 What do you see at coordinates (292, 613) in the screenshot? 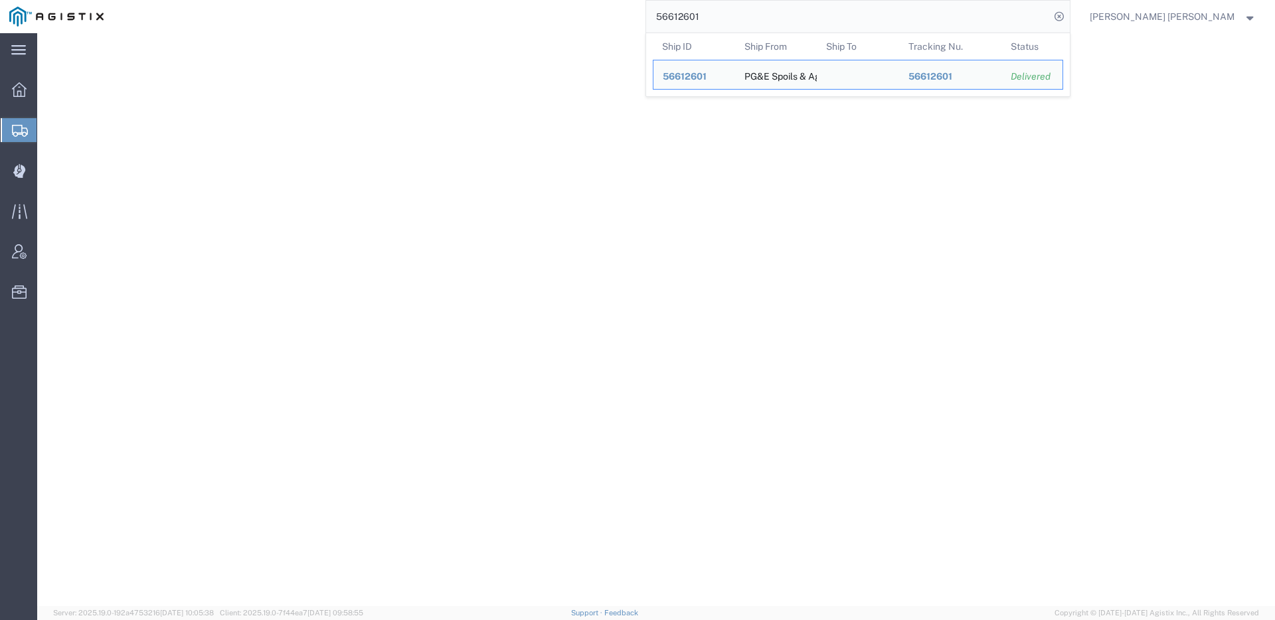
I see `span: Client: 2025.19.0-7f44ea7` at bounding box center [292, 613].